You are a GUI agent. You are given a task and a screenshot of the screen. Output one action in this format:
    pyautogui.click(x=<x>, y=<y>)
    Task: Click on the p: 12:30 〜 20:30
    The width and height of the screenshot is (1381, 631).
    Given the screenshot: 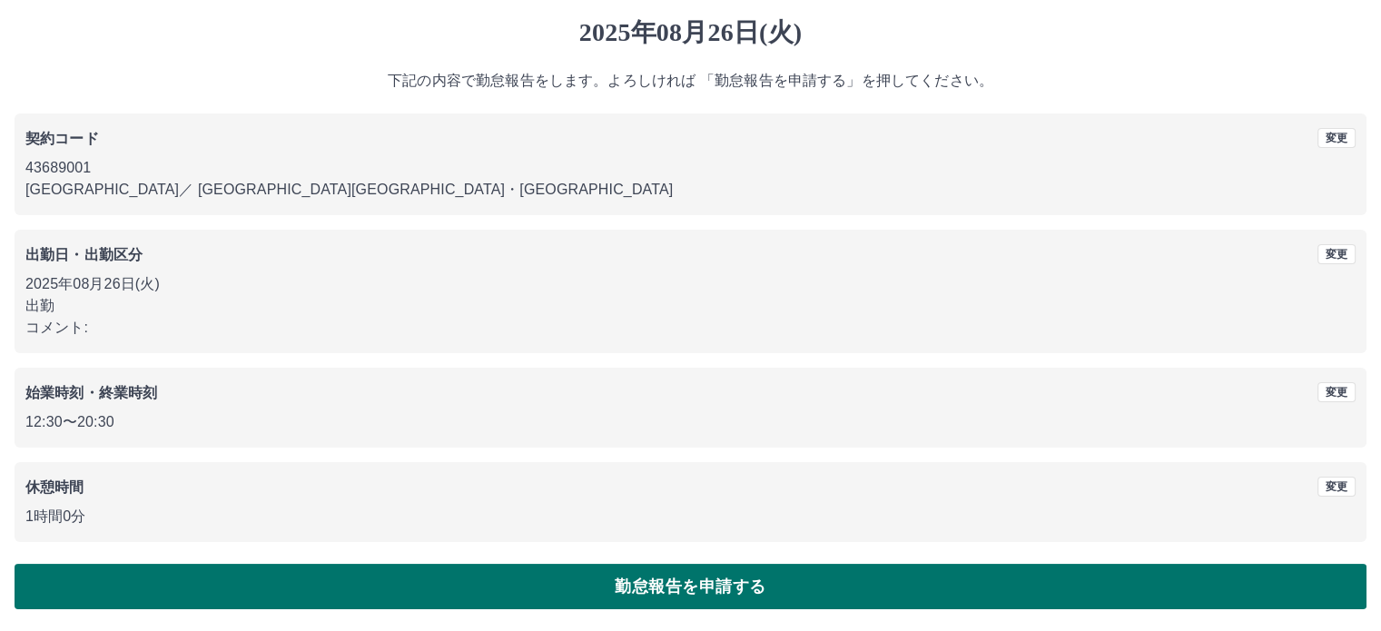 What is the action you would take?
    pyautogui.click(x=690, y=422)
    